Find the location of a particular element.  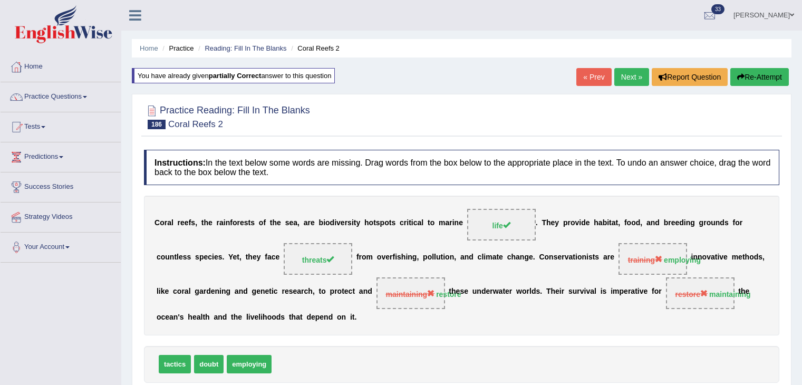

b: y is located at coordinates (259, 257).